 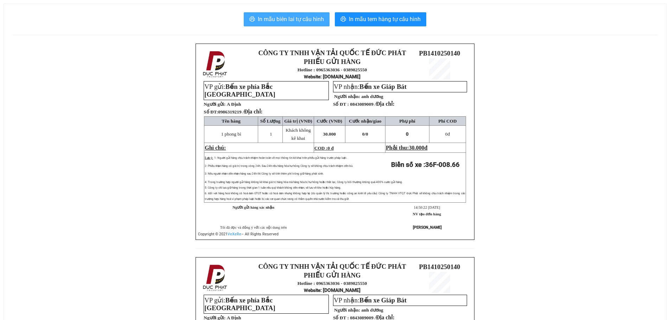 What do you see at coordinates (303, 182) in the screenshot?
I see `span: 4: Trong trường hợp người gửi hàng không kê khai giá trị hàng hóa mà hàng hóa bị hư hỏng hoặc thấ...` at bounding box center [303, 182].